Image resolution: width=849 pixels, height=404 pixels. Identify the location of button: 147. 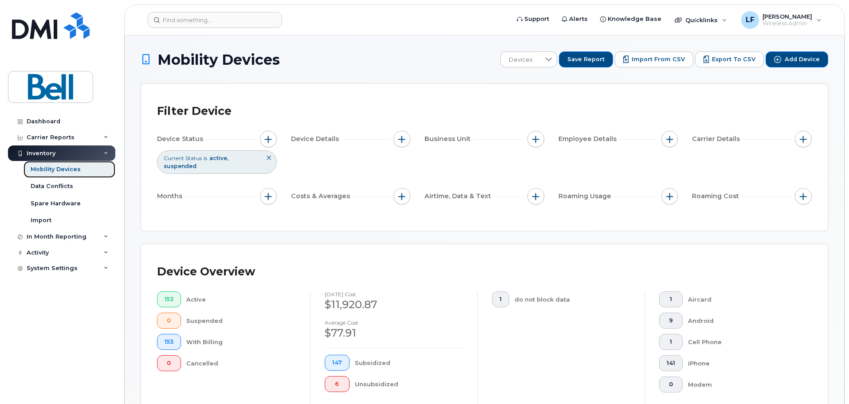
(337, 363).